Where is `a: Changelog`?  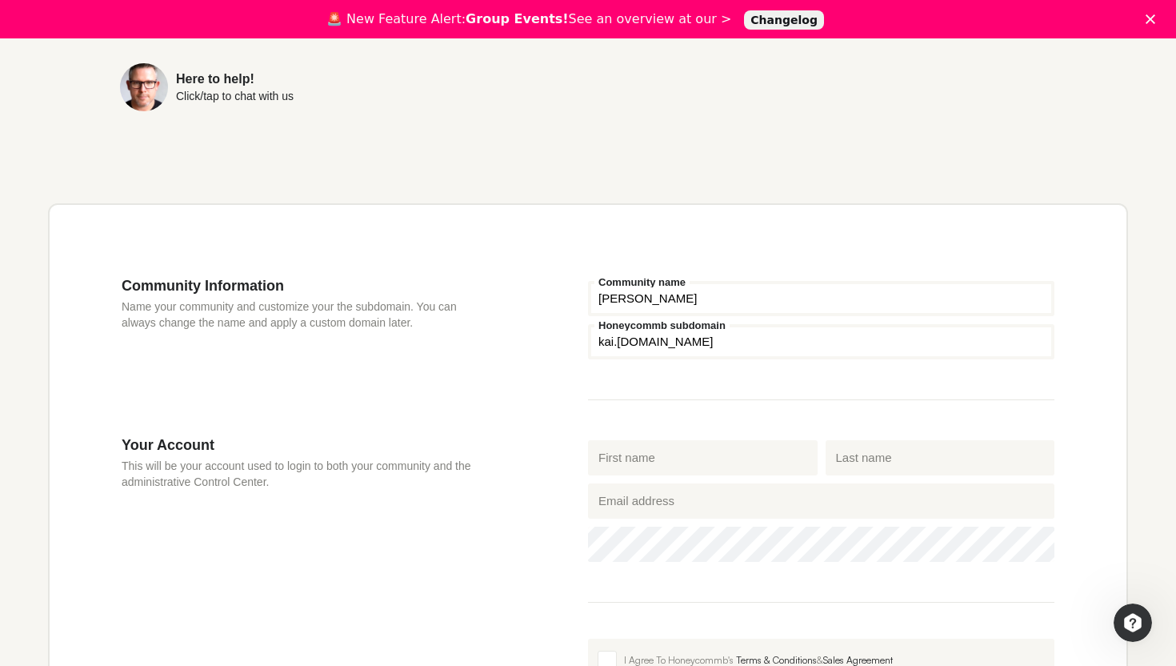 a: Changelog is located at coordinates (784, 20).